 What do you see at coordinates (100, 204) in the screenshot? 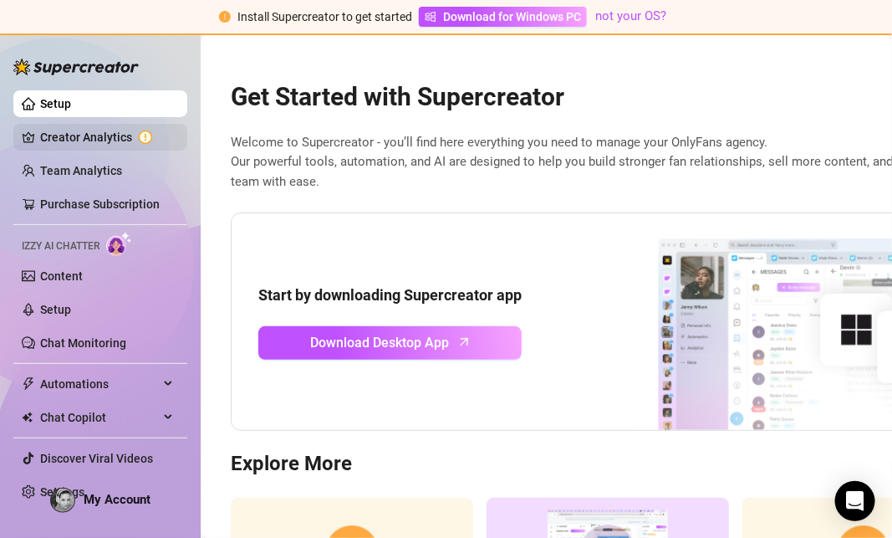
I see `a: Purchase Subscription` at bounding box center [100, 204].